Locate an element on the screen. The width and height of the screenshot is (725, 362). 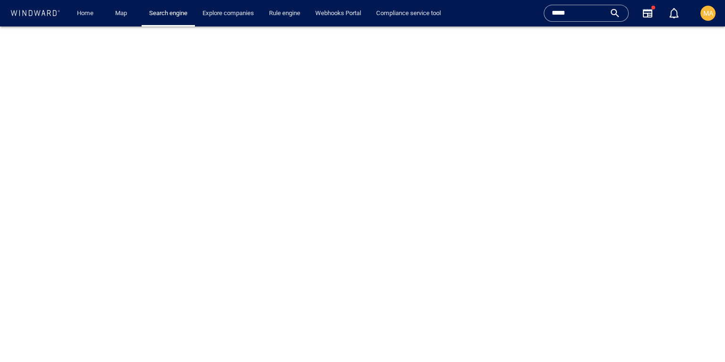
a: Compliance service tool is located at coordinates (408, 13).